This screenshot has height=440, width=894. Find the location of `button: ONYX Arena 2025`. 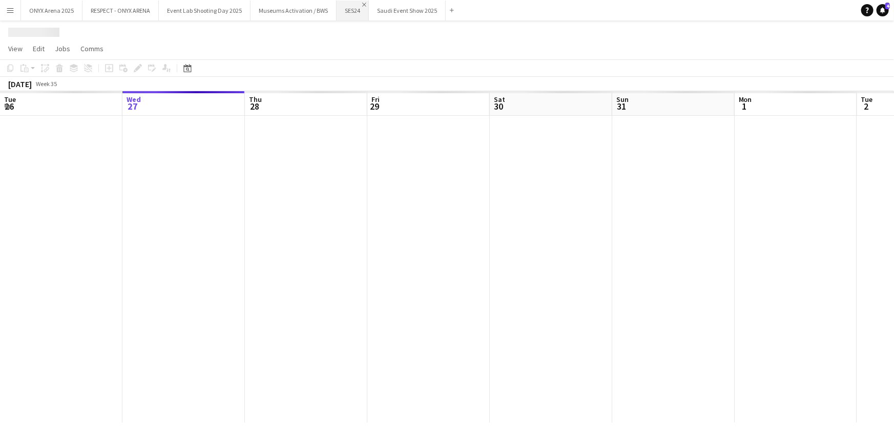

button: ONYX Arena 2025 is located at coordinates (52, 10).